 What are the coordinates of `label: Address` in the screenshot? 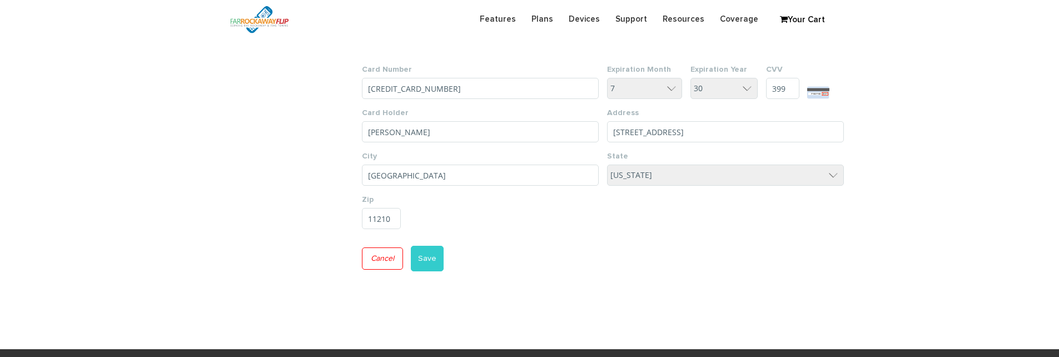 It's located at (725, 113).